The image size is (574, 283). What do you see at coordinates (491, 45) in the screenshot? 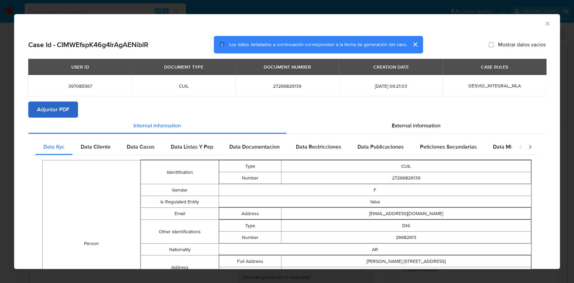
I see `input: Mostrar datos vacíos` at bounding box center [491, 45].